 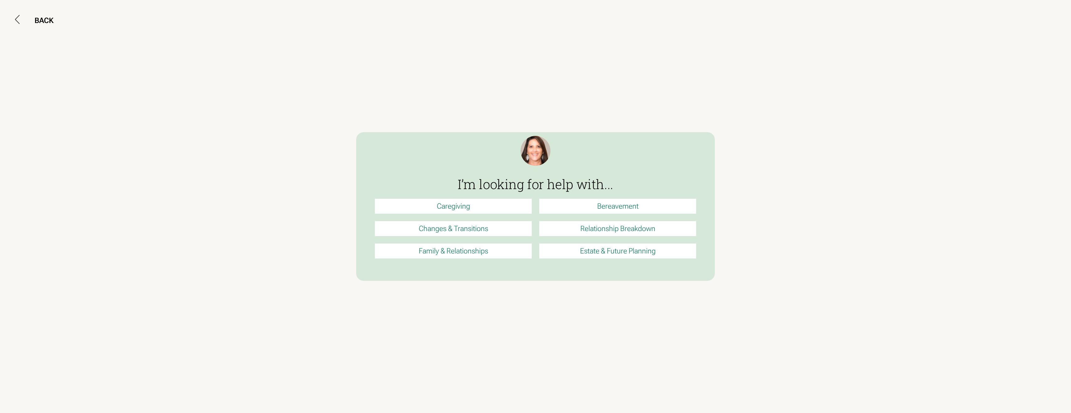 I want to click on h3: I’m looking for help with..., so click(x=535, y=184).